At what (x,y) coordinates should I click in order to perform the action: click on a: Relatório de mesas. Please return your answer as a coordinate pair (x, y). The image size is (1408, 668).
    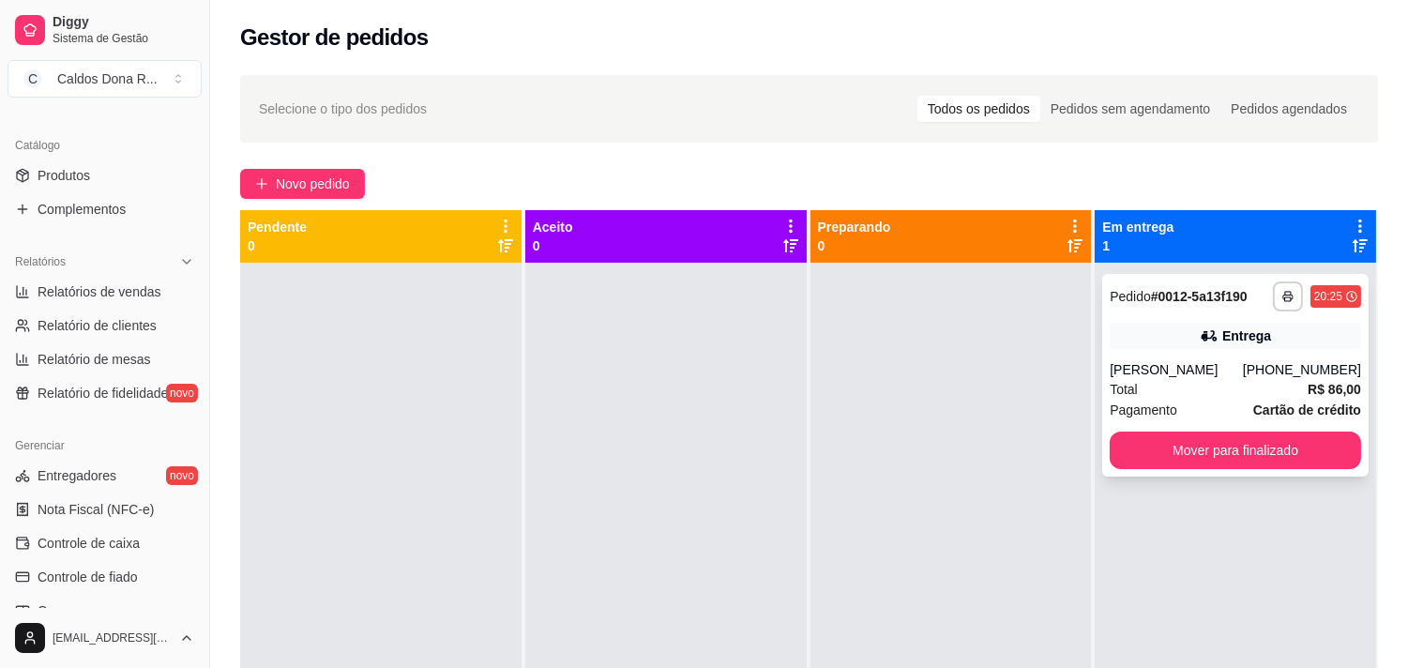
    Looking at the image, I should click on (104, 359).